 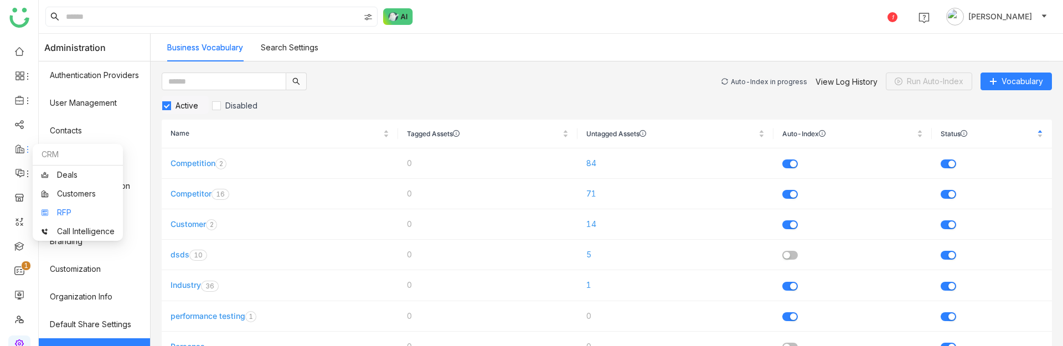 What do you see at coordinates (676, 255) in the screenshot?
I see `td: 5` at bounding box center [676, 255].